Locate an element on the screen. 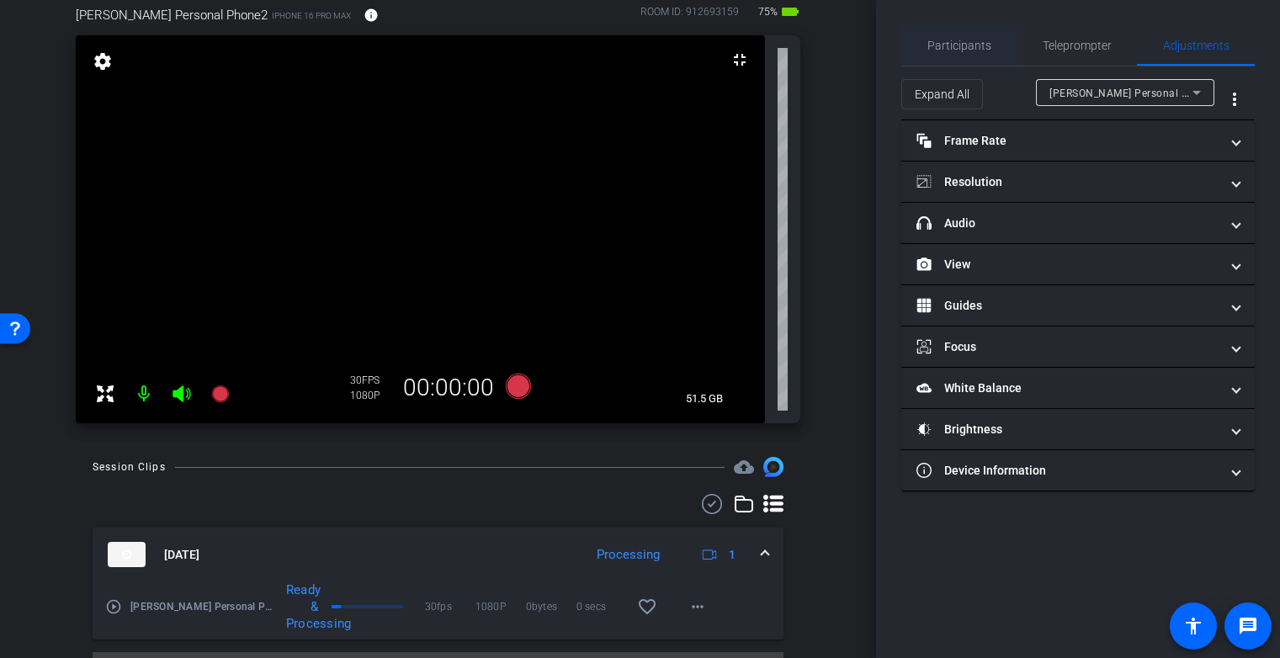 The image size is (1280, 658). mat-expansion-panel-header: White Balance is located at coordinates (1078, 388).